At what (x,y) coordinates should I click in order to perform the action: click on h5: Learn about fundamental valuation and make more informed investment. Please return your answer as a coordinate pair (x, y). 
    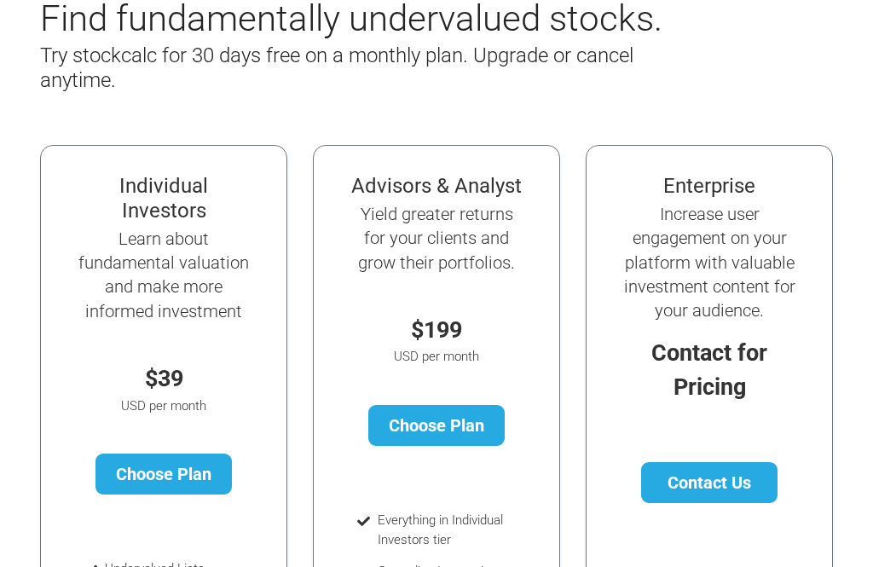
    Looking at the image, I should click on (164, 274).